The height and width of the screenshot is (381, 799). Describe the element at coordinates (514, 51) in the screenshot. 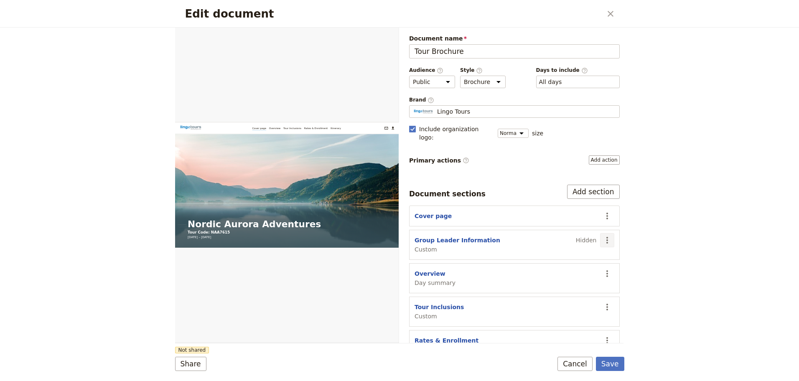

I see `input: Document name` at that location.